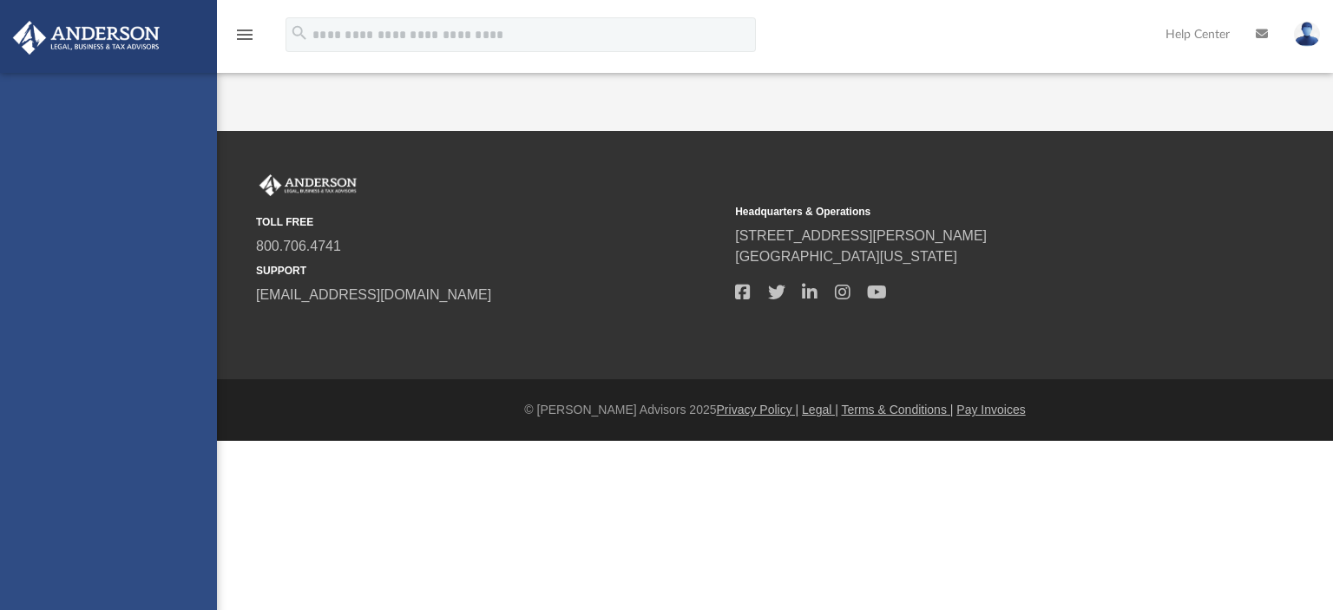 This screenshot has width=1333, height=610. I want to click on small: Headquarters & Operations, so click(968, 212).